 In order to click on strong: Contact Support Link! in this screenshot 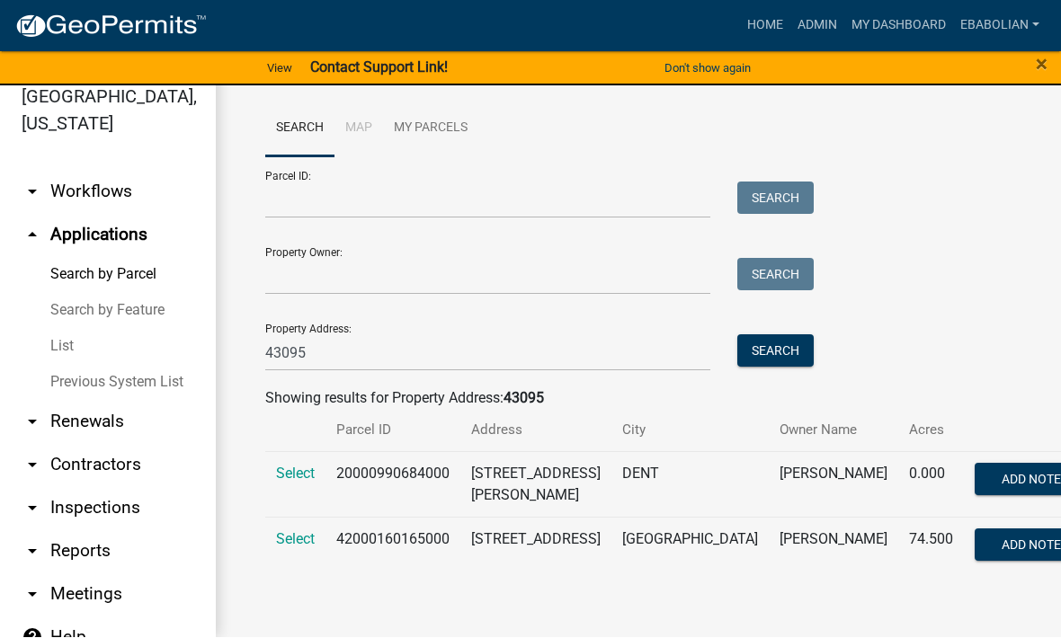, I will do `click(379, 67)`.